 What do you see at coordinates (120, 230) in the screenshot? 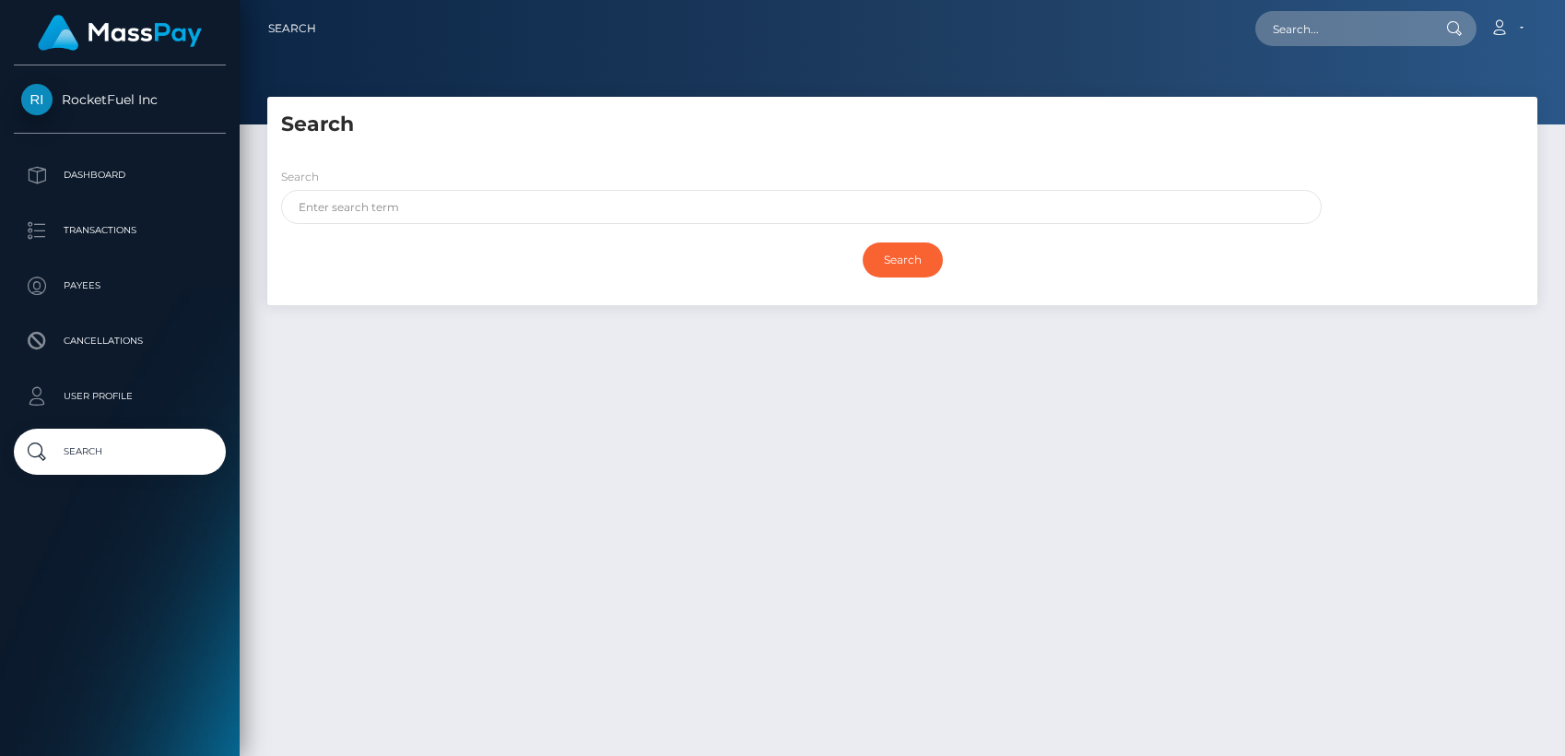
I see `a: Transactions` at bounding box center [120, 230].